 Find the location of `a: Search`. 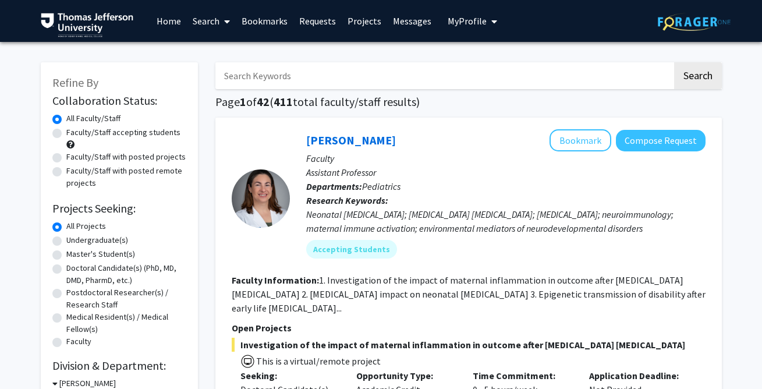

a: Search is located at coordinates (211, 21).